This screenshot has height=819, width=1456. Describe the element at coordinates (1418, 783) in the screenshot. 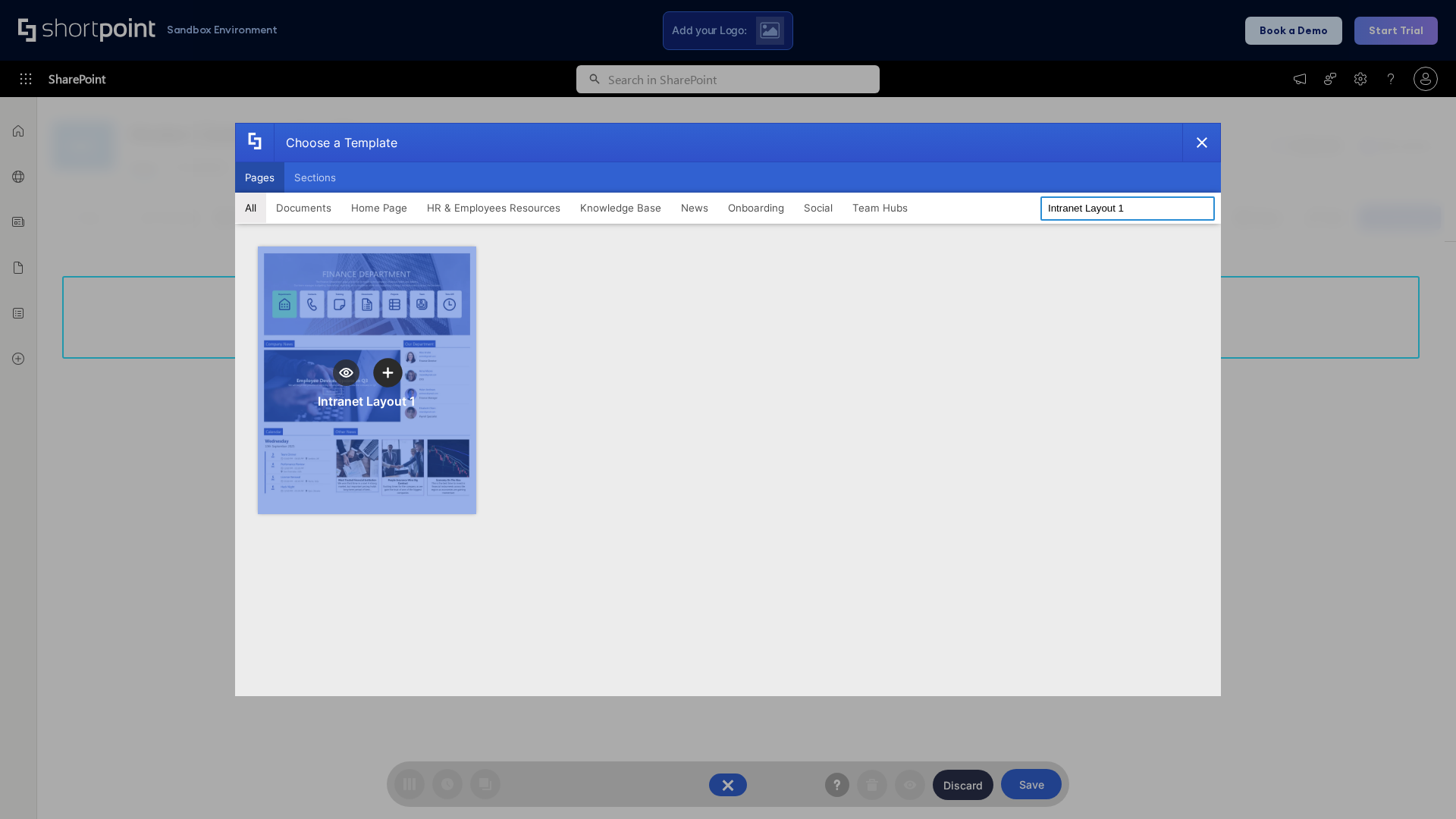

I see `div: Chat Widget` at that location.